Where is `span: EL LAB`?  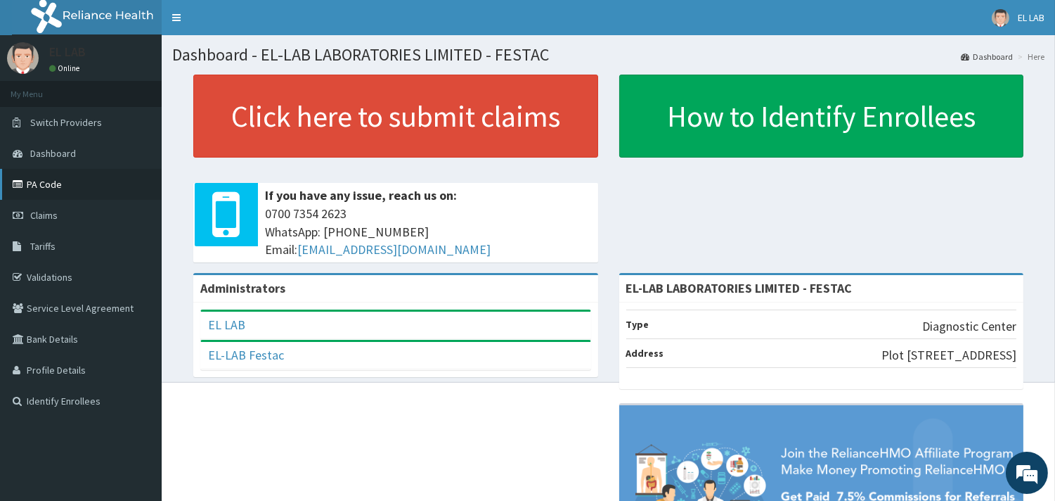
span: EL LAB is located at coordinates (1031, 18).